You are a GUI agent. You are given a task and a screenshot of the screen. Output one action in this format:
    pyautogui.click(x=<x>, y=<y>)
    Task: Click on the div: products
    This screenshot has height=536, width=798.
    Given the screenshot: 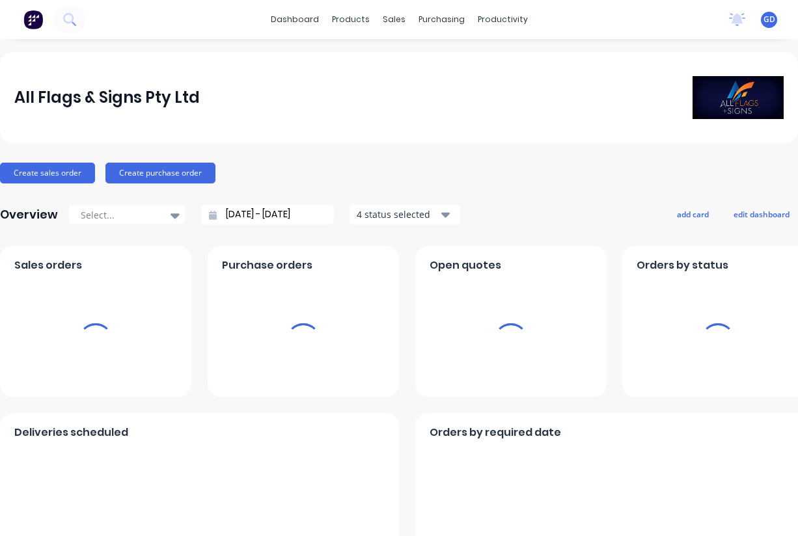 What is the action you would take?
    pyautogui.click(x=351, y=20)
    